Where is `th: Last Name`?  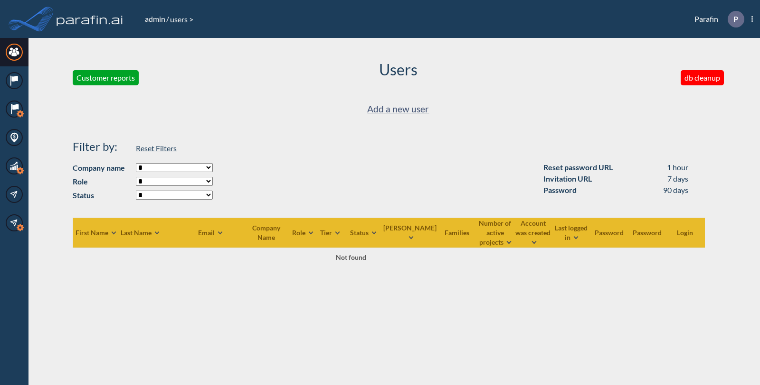
th: Last Name is located at coordinates (149, 233).